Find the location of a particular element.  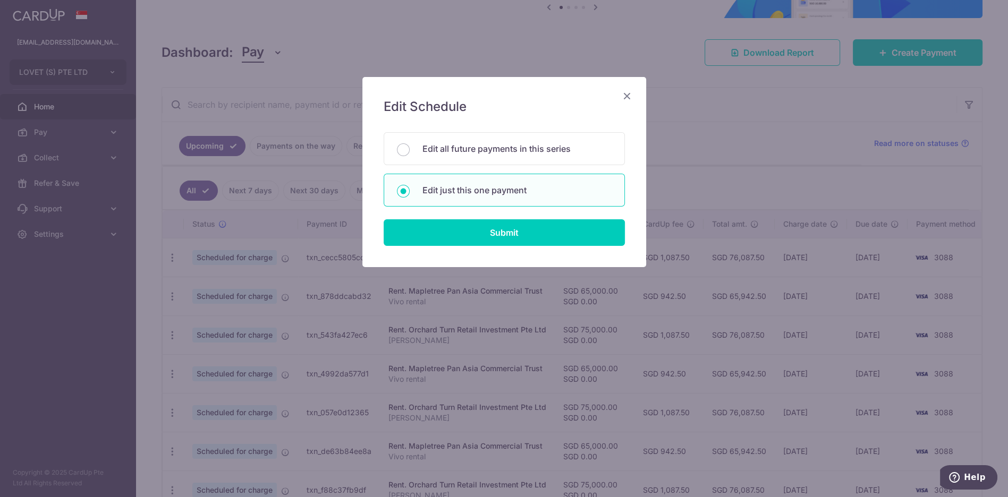

p: Edit all future payments in this series is located at coordinates (517, 149).